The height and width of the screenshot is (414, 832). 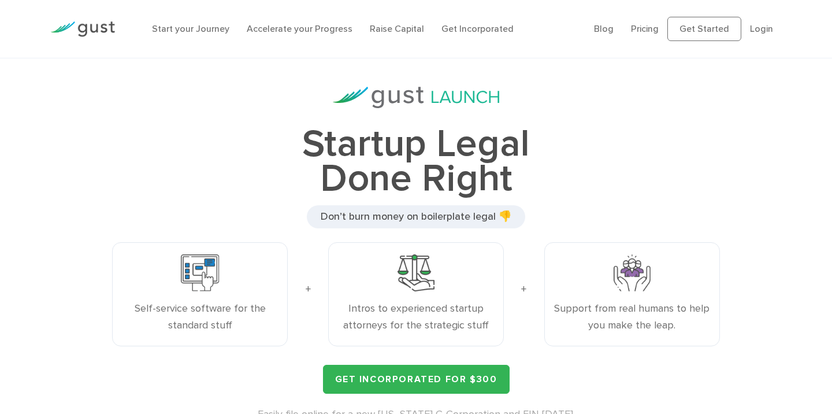 What do you see at coordinates (416, 97) in the screenshot?
I see `img: Gust Launch Logo` at bounding box center [416, 97].